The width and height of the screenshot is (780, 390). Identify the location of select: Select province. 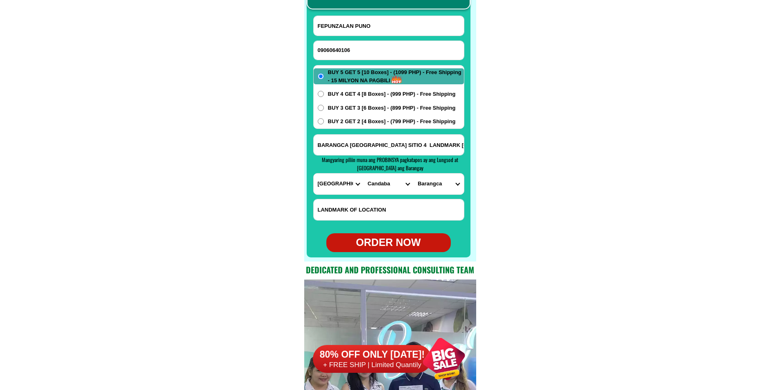
(339, 184).